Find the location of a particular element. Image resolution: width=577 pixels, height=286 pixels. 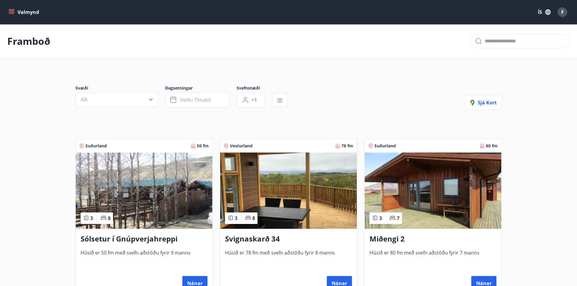

span: 7 is located at coordinates (398, 218).